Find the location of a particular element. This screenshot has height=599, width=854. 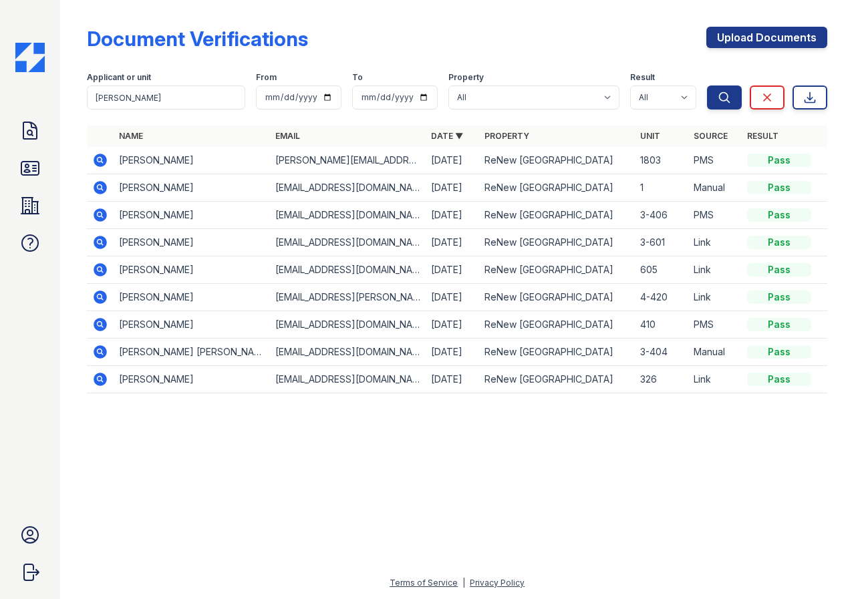

a: Source is located at coordinates (710, 136).